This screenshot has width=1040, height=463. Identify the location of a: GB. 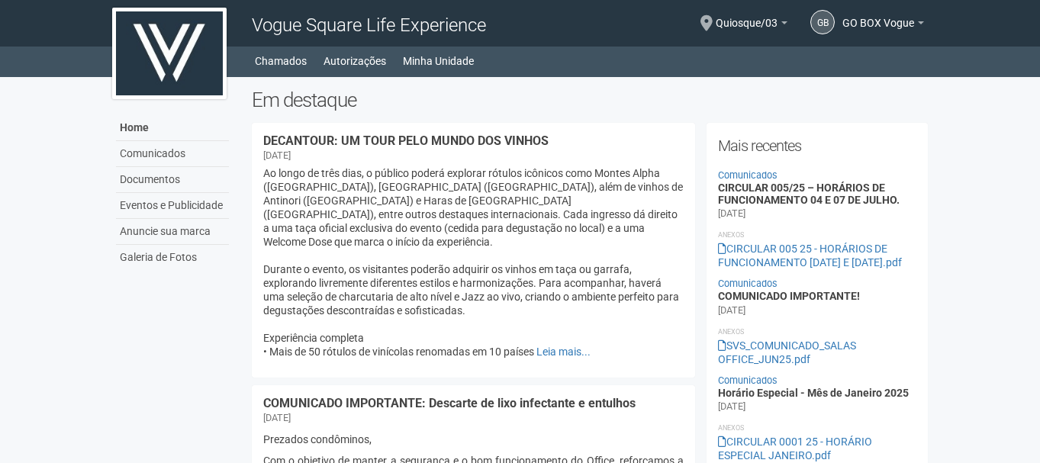
(823, 22).